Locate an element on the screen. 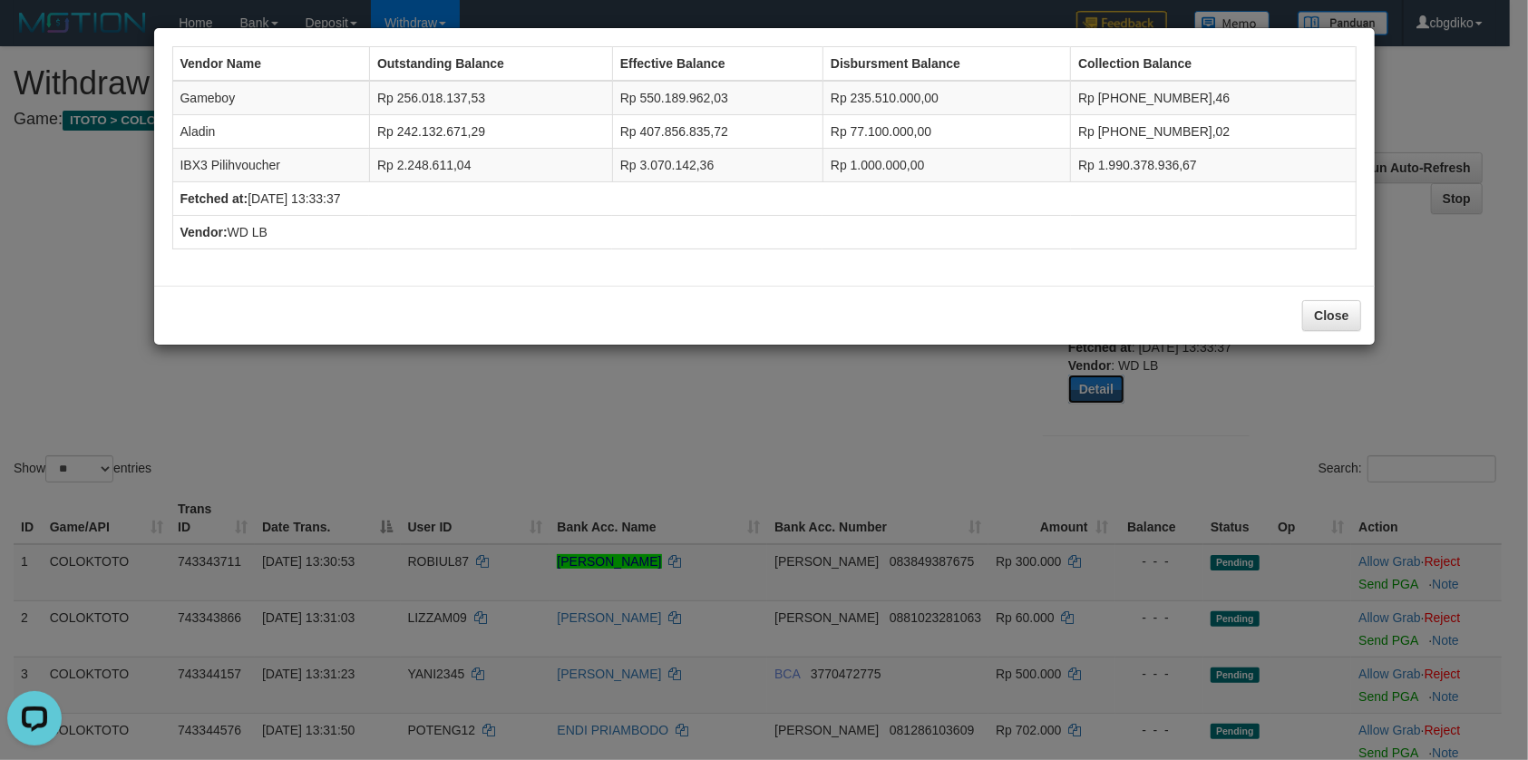  th: Effective Balance is located at coordinates (717, 64).